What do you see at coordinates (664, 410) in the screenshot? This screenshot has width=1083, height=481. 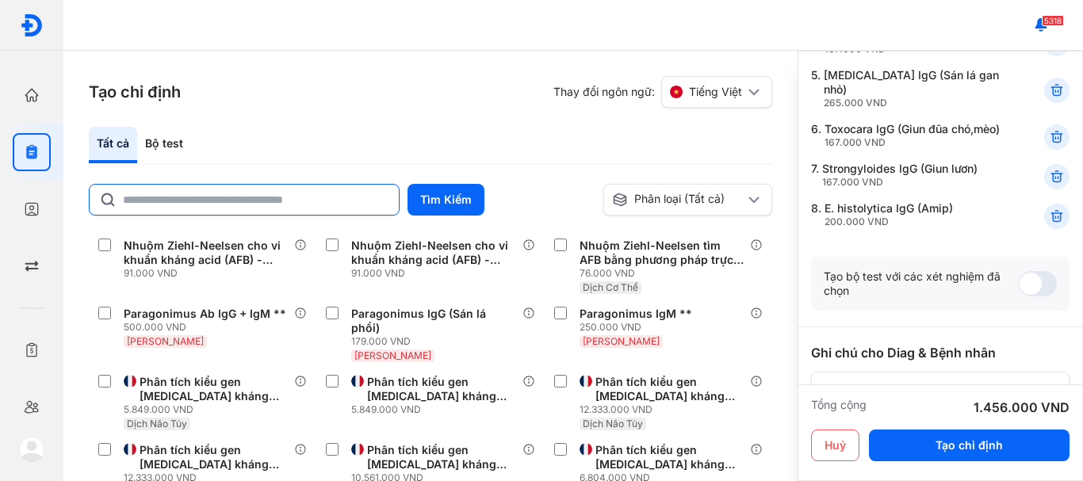 I see `div: 12.333.000 VND` at bounding box center [664, 410].